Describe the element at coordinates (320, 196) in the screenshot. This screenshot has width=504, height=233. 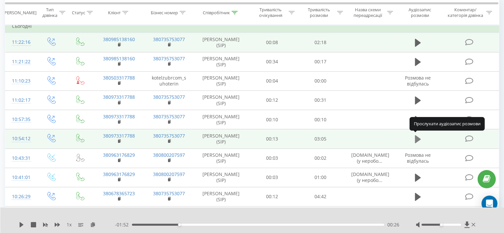
I see `td: 04:42` at that location.